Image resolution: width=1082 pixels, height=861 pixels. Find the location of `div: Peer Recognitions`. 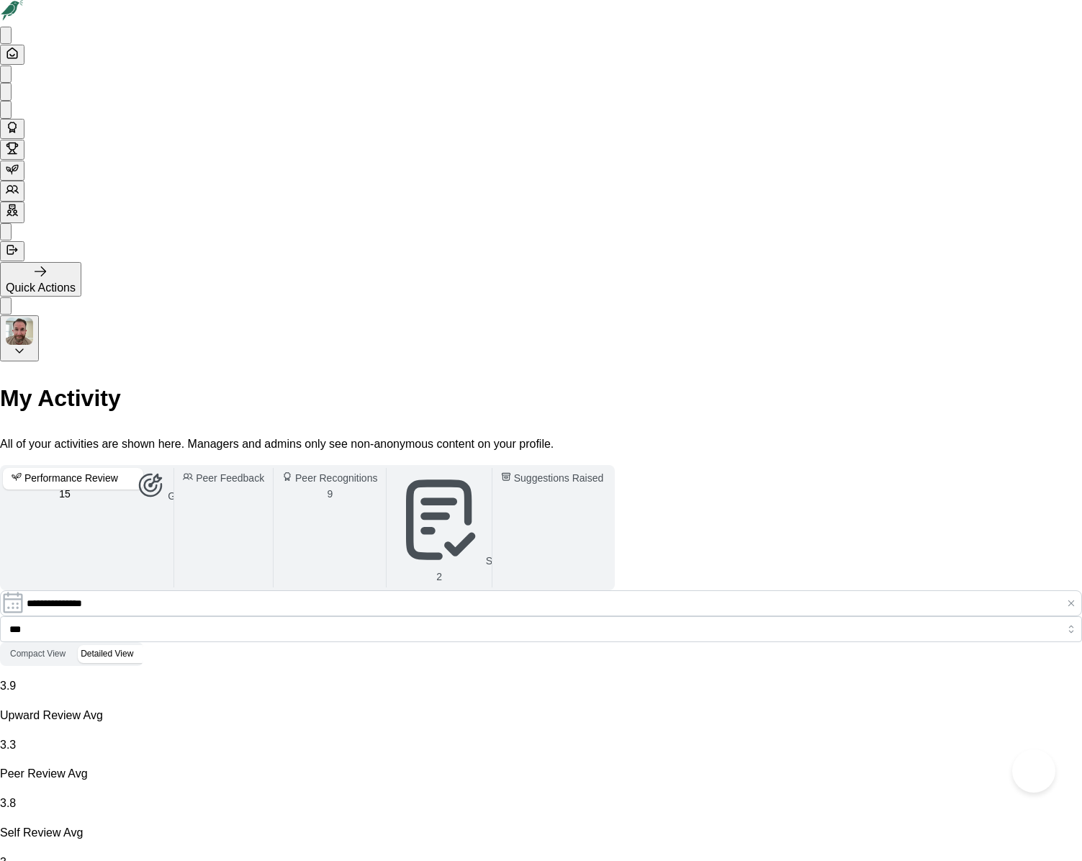

div: Peer Recognitions is located at coordinates (330, 486).